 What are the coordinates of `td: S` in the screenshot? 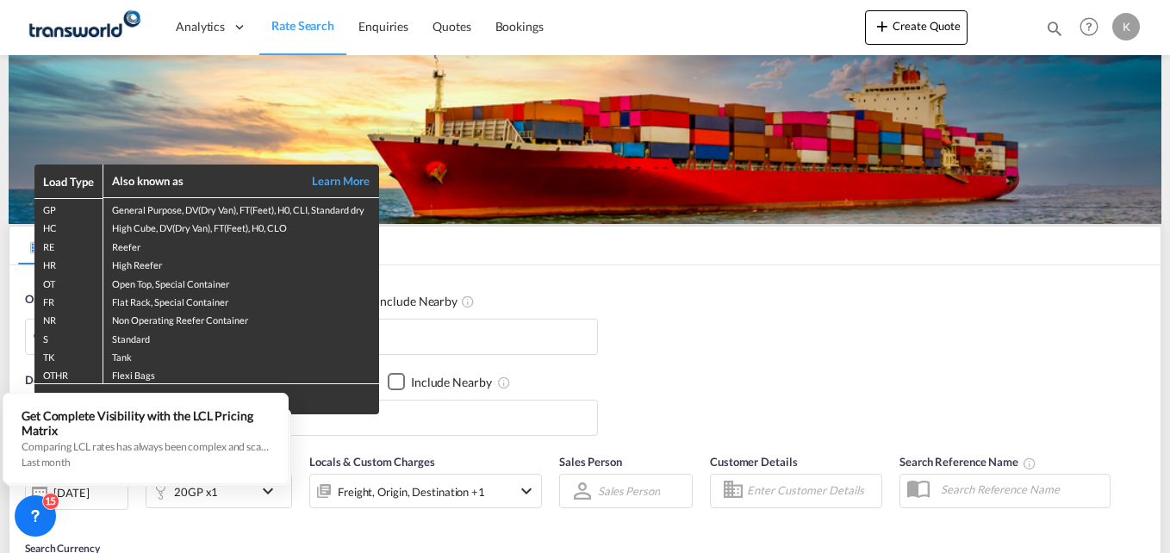 It's located at (69, 337).